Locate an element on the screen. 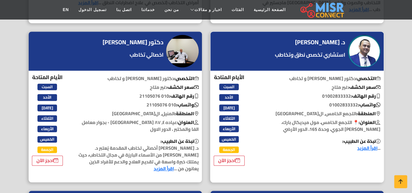 The width and height of the screenshot is (412, 193). a: اخبار و مقالات is located at coordinates (205, 10).